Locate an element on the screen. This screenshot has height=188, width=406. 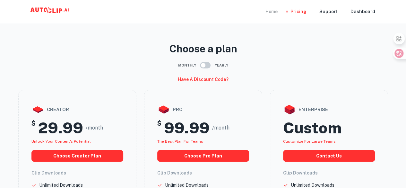
h2: 99.99 is located at coordinates (187, 128).